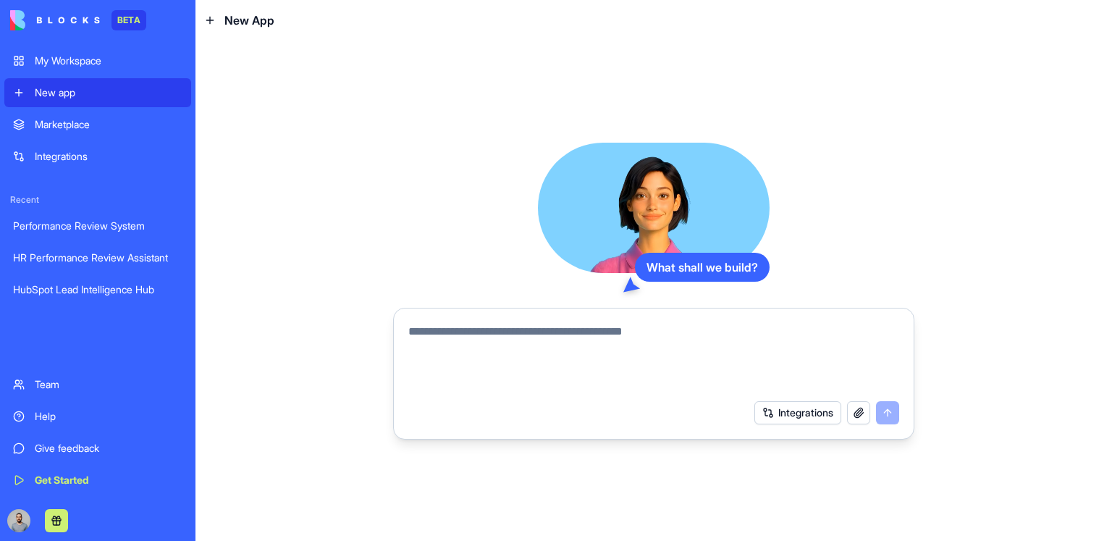 The width and height of the screenshot is (1112, 541). Describe the element at coordinates (98, 124) in the screenshot. I see `a: Marketplace` at that location.